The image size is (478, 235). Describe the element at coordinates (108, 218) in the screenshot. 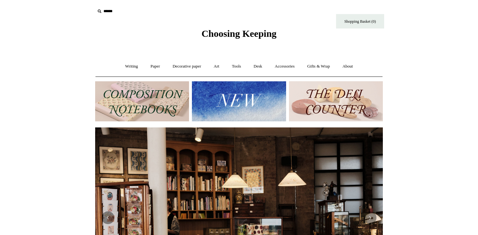

I see `button: Previous` at that location.